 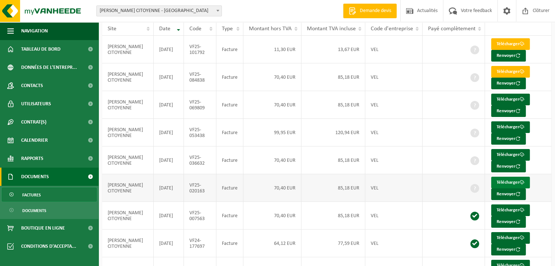 I want to click on td: 120,94 EUR, so click(x=333, y=133).